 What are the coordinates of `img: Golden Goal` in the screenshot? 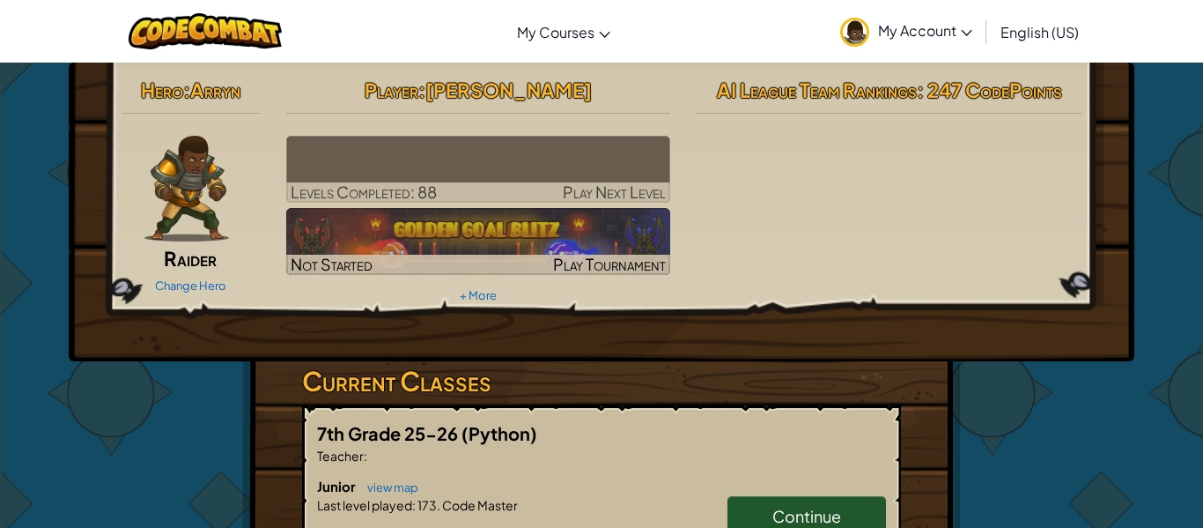 It's located at (478, 241).